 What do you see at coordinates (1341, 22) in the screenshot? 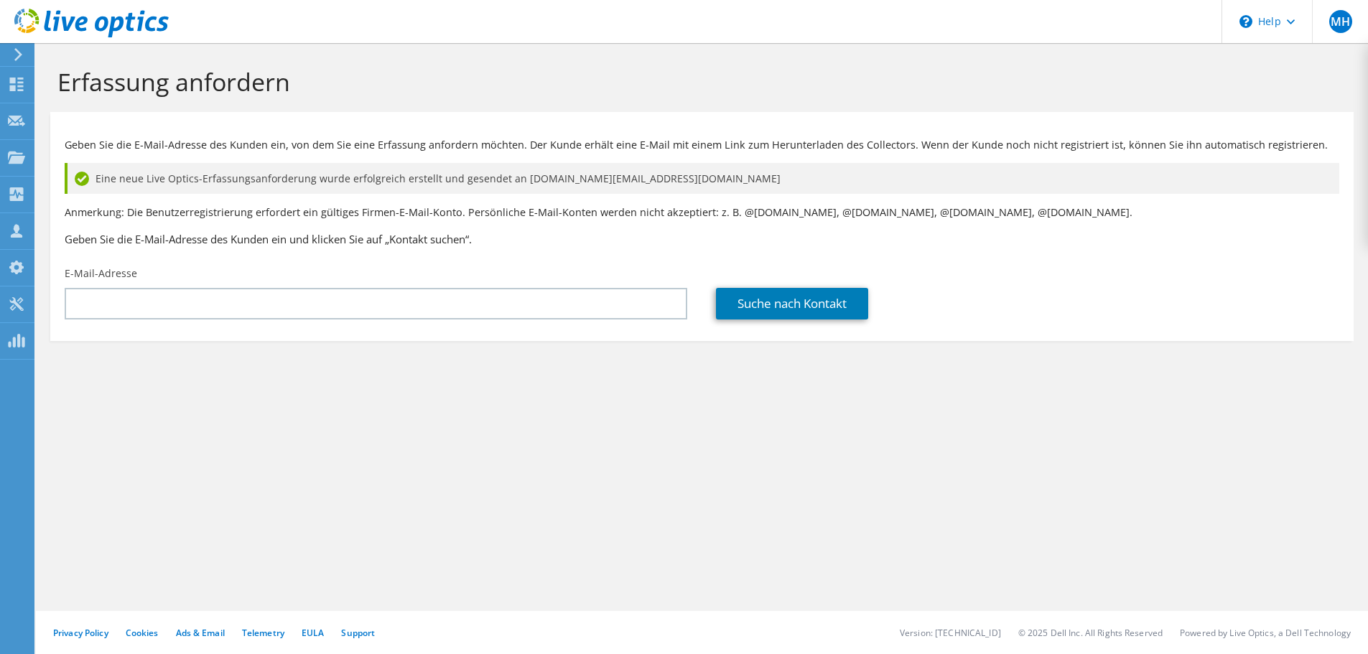
I see `span: MH` at bounding box center [1341, 22].